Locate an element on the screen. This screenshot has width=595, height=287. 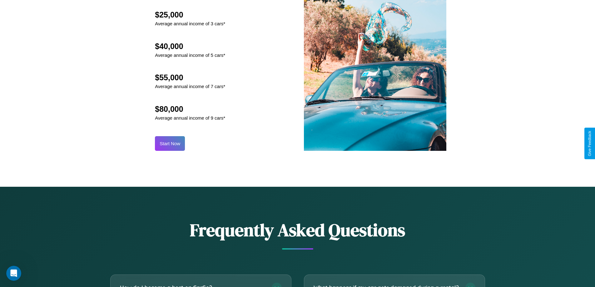
p: Average annual income of 9 cars* is located at coordinates (190, 118).